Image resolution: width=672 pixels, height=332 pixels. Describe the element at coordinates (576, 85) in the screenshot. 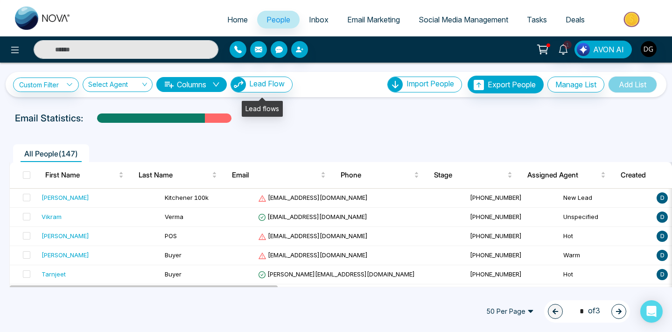

I see `button: Manage List` at that location.